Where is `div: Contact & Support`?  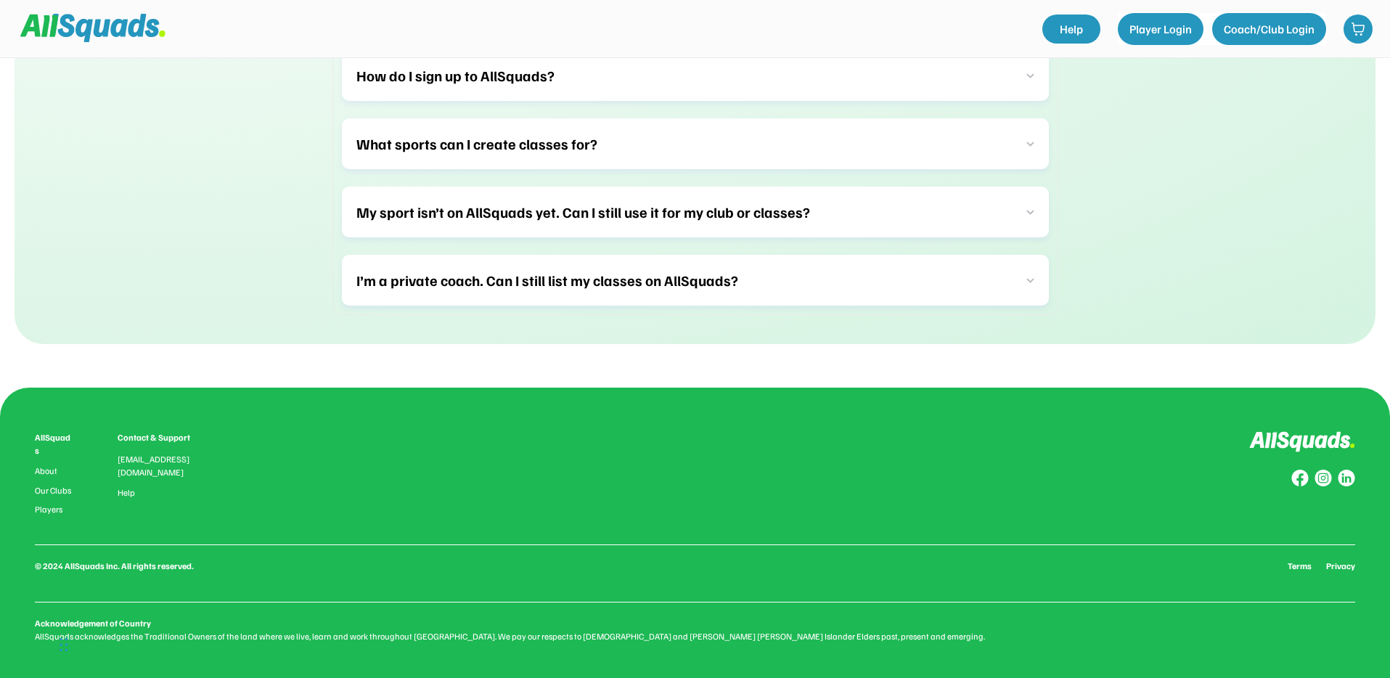 div: Contact & Support is located at coordinates (163, 438).